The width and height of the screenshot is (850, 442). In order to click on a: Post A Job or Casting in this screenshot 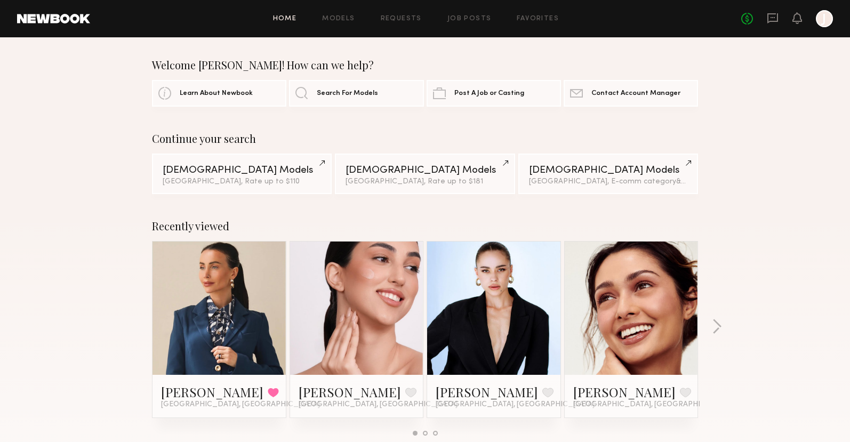, I will do `click(494, 93)`.